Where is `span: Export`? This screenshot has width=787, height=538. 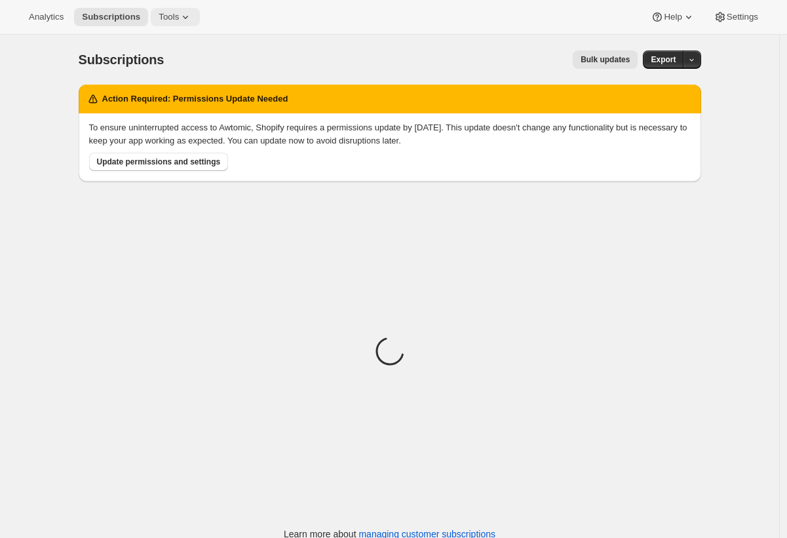
span: Export is located at coordinates (663, 60).